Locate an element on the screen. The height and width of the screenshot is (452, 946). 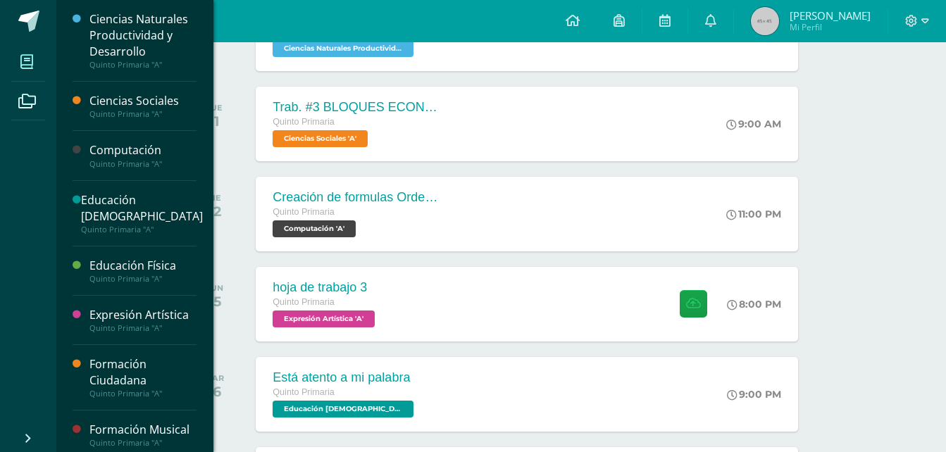
div: Ciencias Naturales Productividad y Desarrollo is located at coordinates (143, 35).